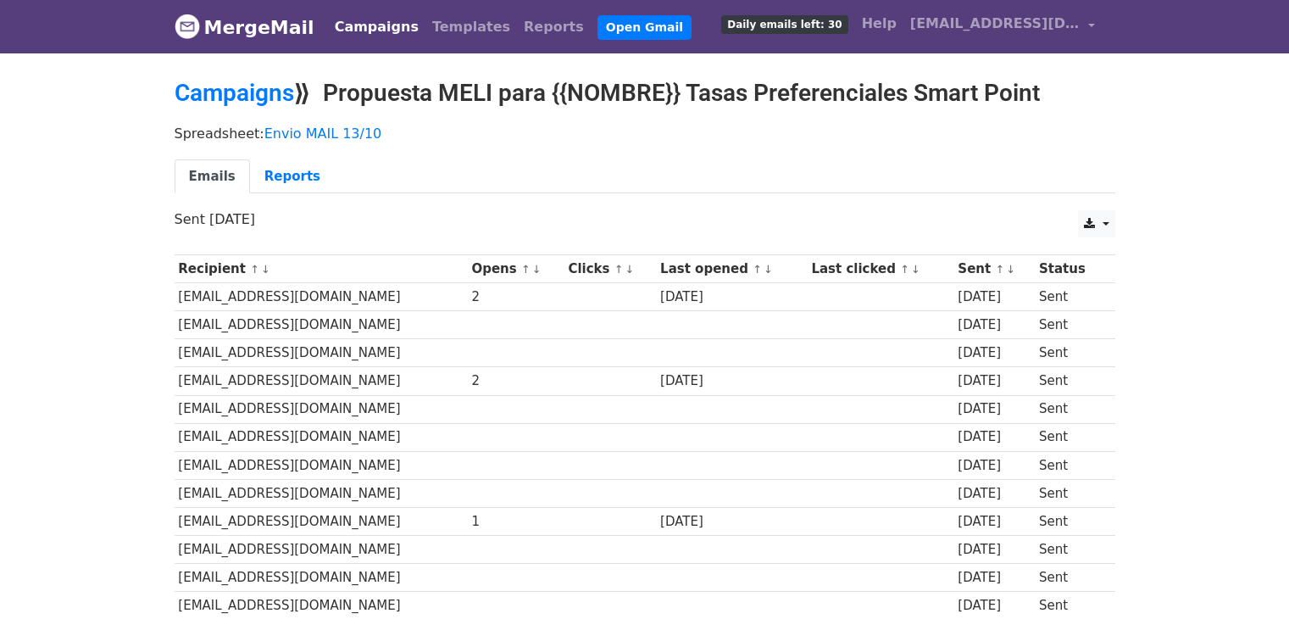 This screenshot has height=619, width=1289. Describe the element at coordinates (323, 133) in the screenshot. I see `a: Envio MAIL 13/10` at that location.